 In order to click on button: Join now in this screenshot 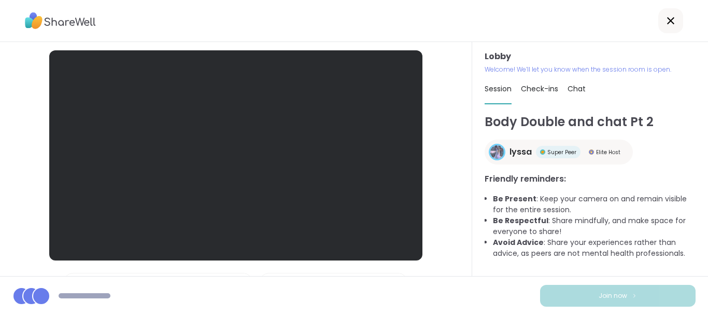, I will do `click(618, 296)`.